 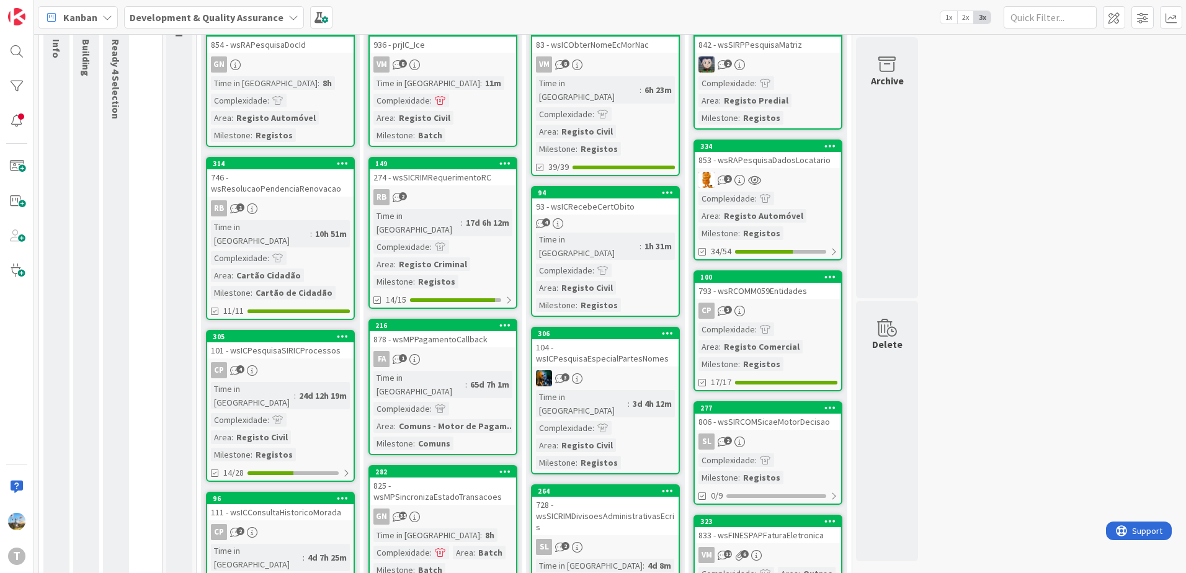 I want to click on a: 328842 - wsSIRPPesquisaMatrizLSComplexidade:Area:Registo PredialMilestone:Registos, so click(x=768, y=77).